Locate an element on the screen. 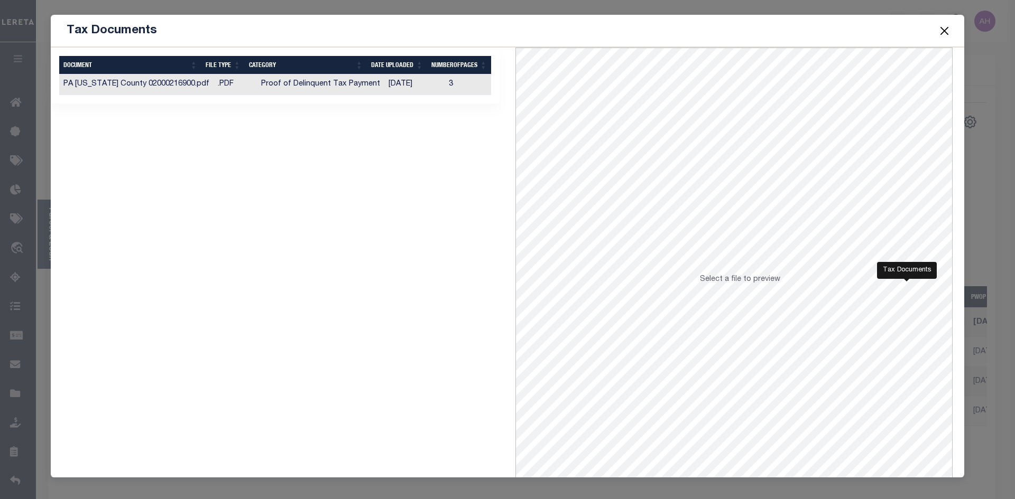  td: Proof of Delinquent Tax Payment is located at coordinates (320, 85).